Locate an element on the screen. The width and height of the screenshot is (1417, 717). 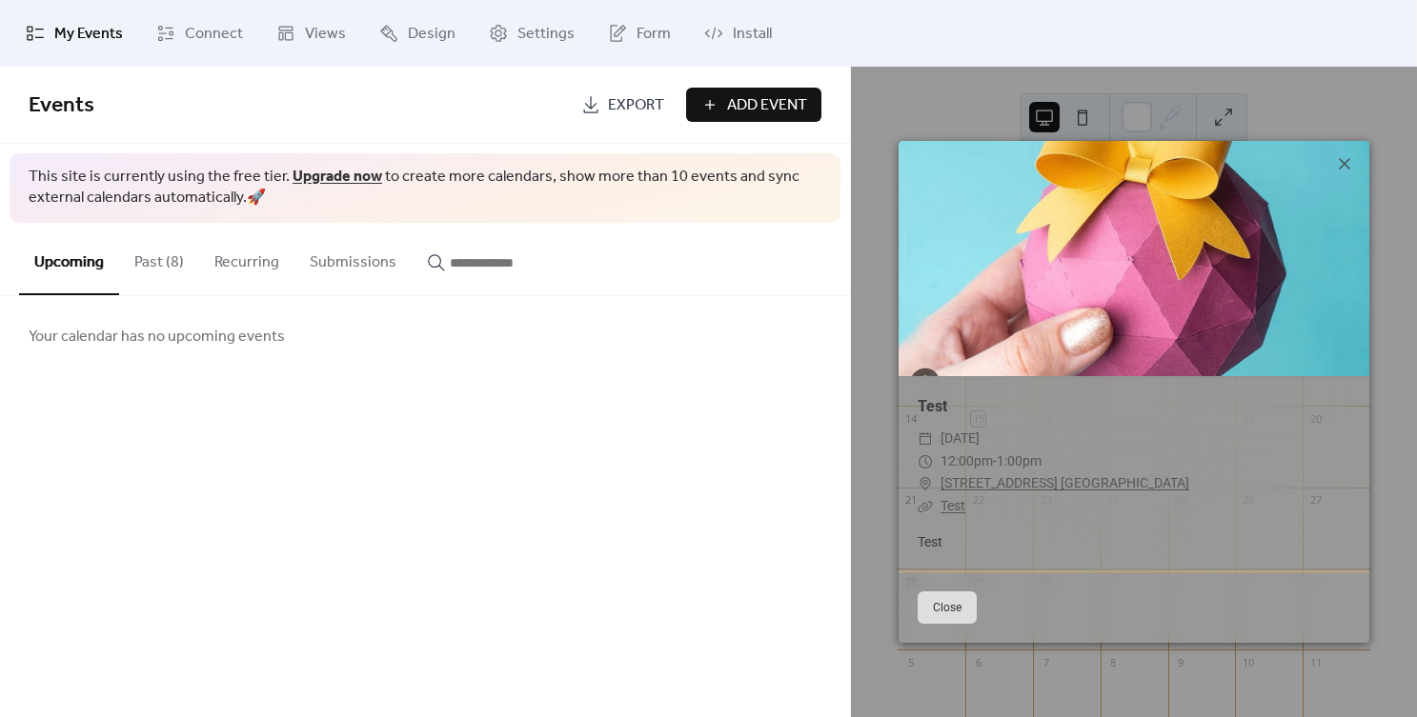
span: Install is located at coordinates (752, 34).